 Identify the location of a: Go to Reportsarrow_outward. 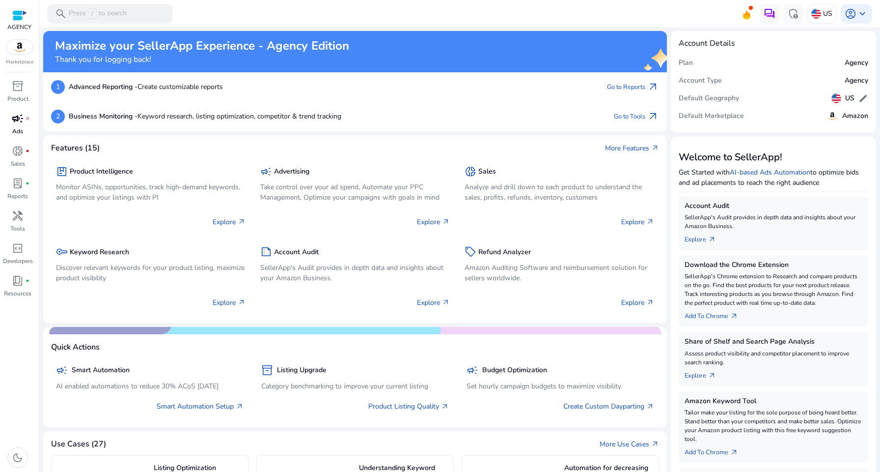
(633, 87).